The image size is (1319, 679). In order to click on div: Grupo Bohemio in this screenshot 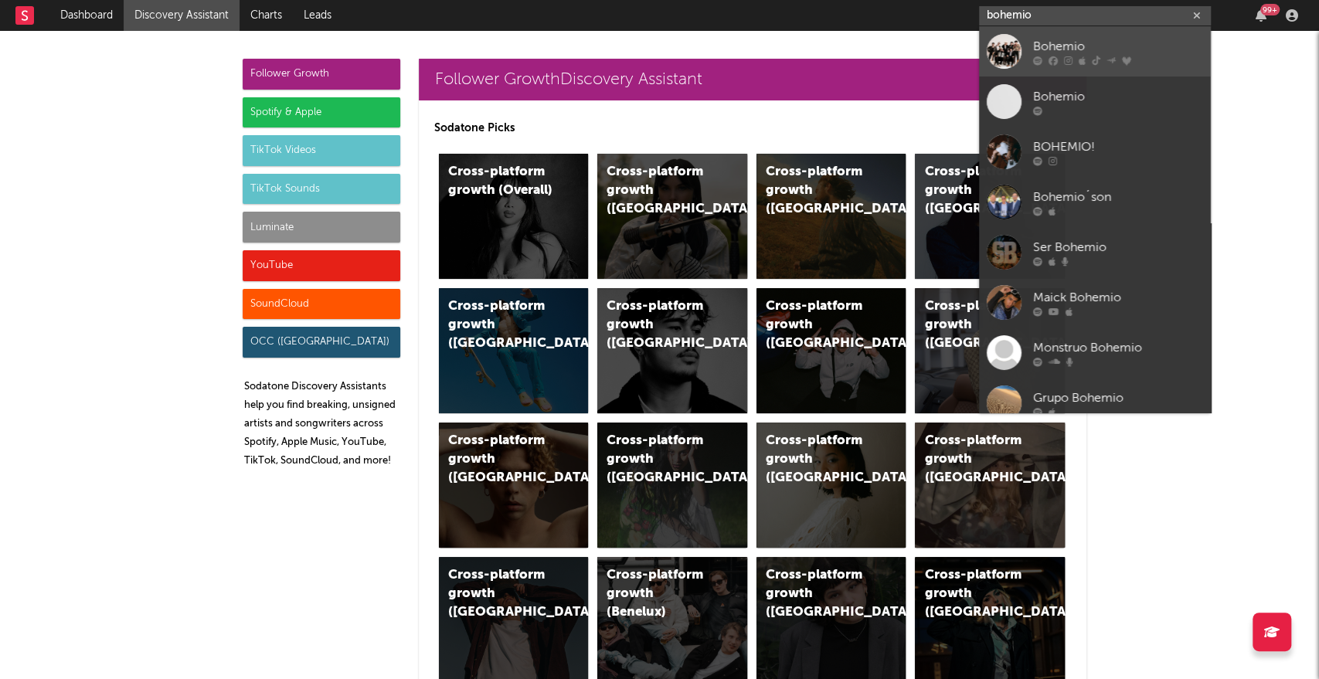, I will do `click(1118, 398)`.